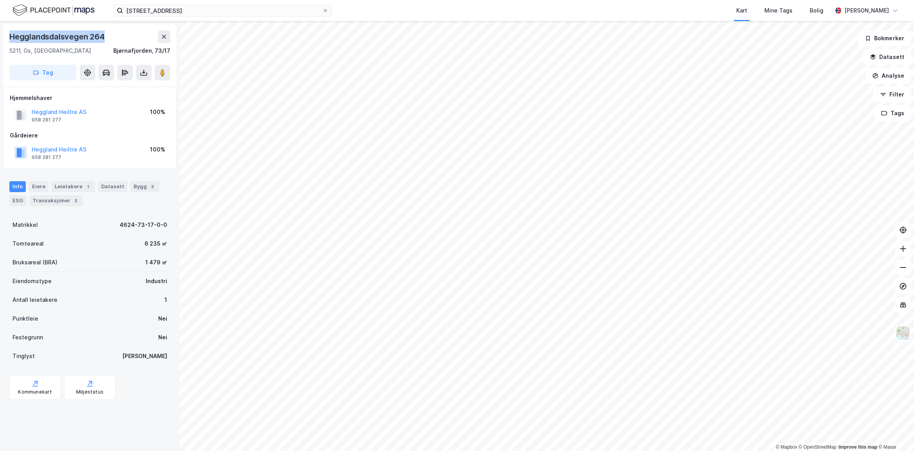 This screenshot has width=914, height=451. What do you see at coordinates (779, 11) in the screenshot?
I see `div: Mine Tags` at bounding box center [779, 11].